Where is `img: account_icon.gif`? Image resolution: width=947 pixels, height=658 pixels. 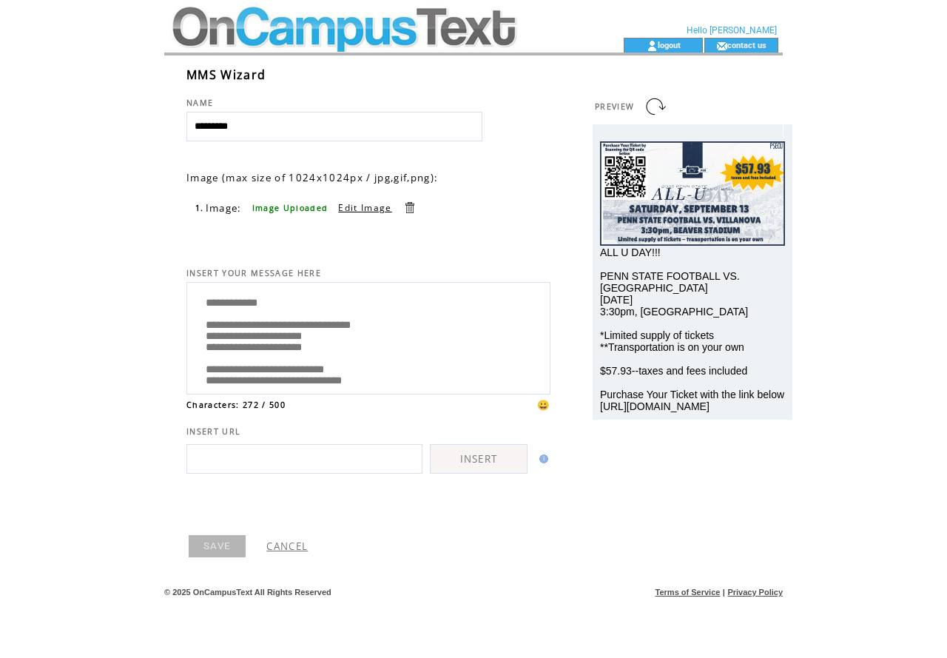
img: account_icon.gif is located at coordinates (652, 46).